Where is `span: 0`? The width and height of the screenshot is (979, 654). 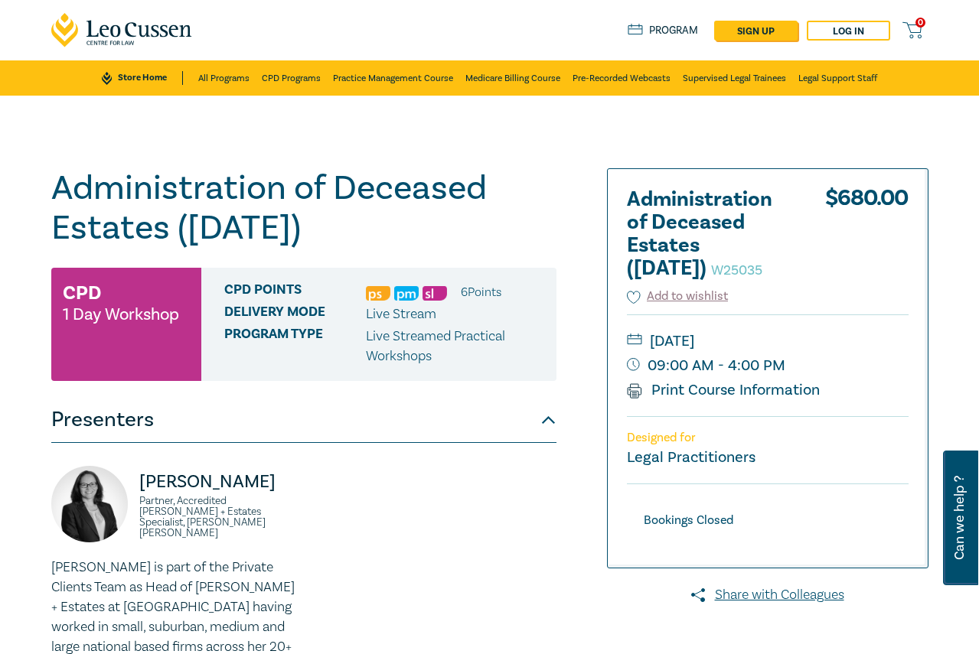
span: 0 is located at coordinates (920, 22).